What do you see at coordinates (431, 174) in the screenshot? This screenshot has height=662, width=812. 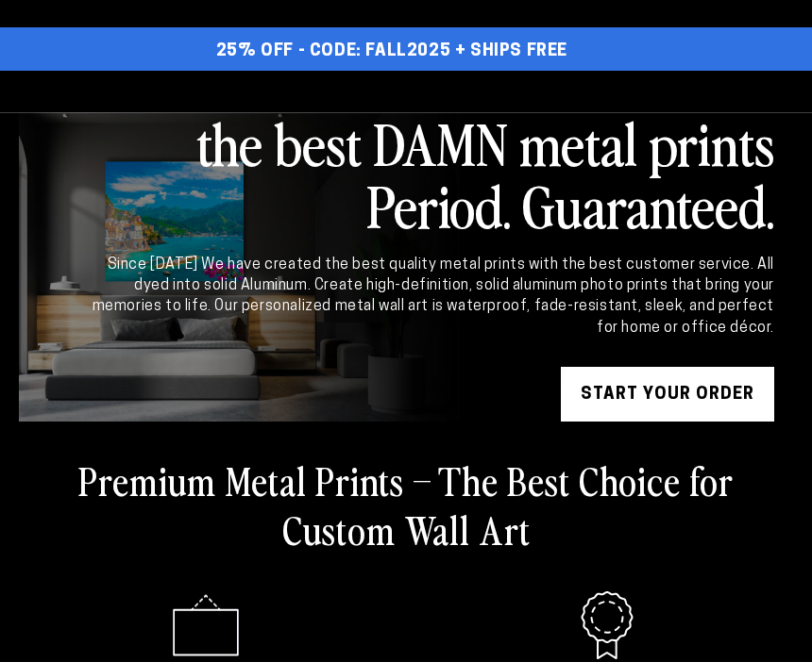 I see `h2: the best DAMN metal prints Period. Guaranteed.` at bounding box center [431, 174].